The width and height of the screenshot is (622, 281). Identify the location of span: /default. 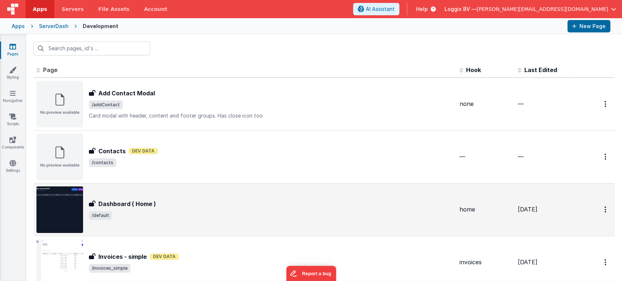
(101, 216).